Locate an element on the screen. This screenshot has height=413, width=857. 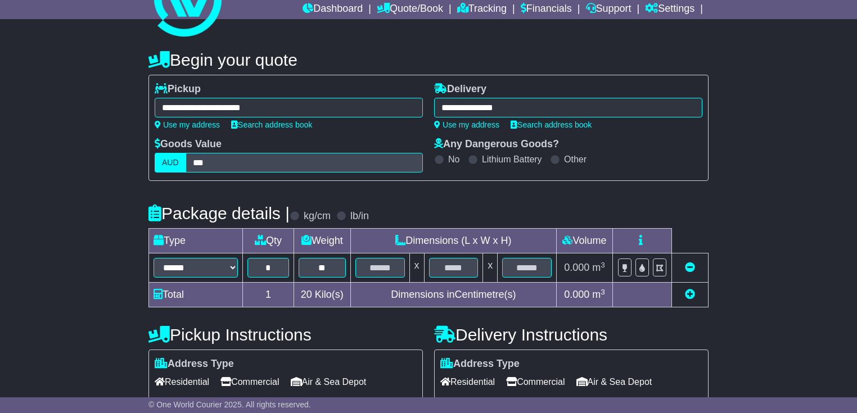
td: Dimensions in Centimetre(s) is located at coordinates (453, 295).